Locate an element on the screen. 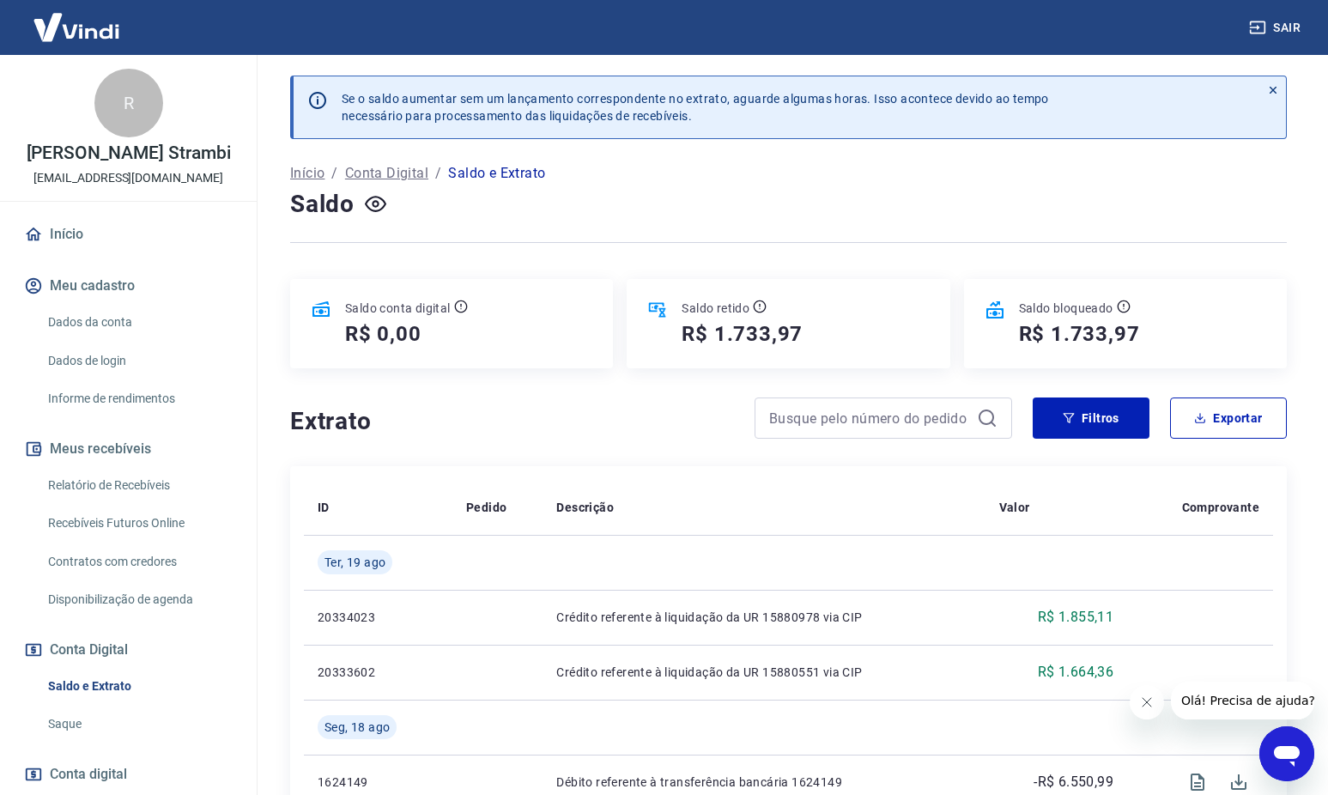 The image size is (1328, 795). p: Crédito referente à liquidação da UR 15880551 via CIP is located at coordinates (763, 672).